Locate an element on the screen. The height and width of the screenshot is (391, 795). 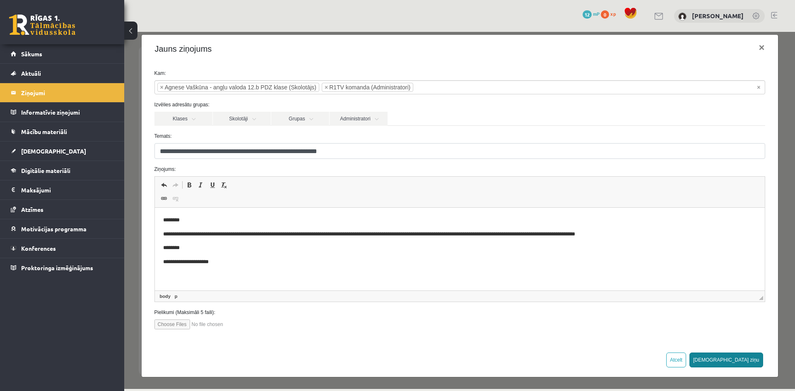
span: Atzīmes is located at coordinates (32, 210).